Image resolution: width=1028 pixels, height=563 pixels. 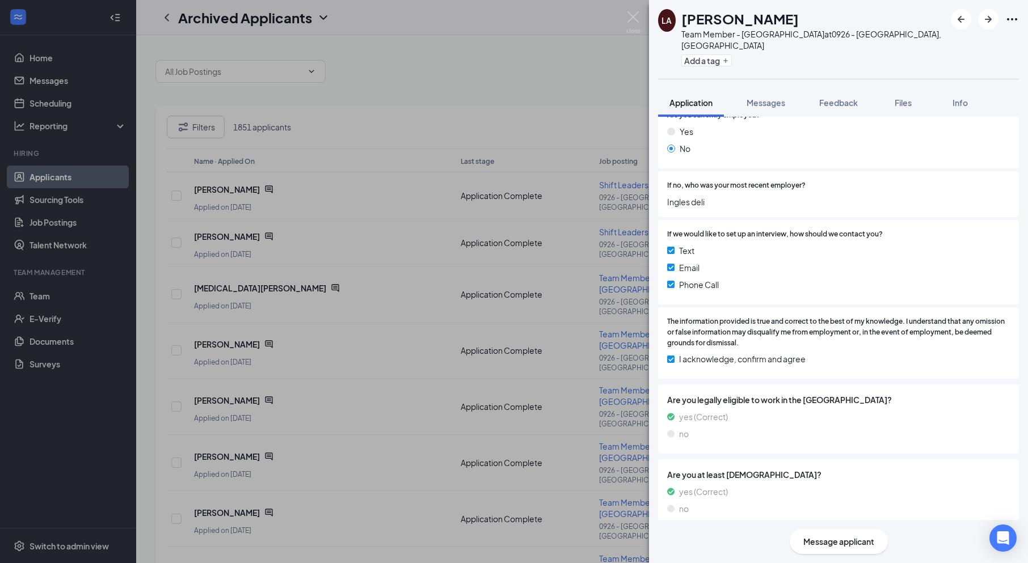 I want to click on span: Yes, so click(x=686, y=132).